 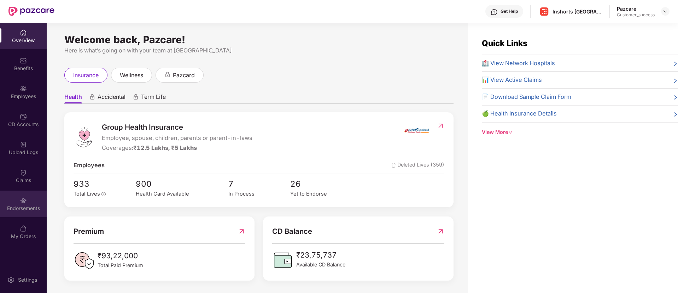 I want to click on div: View More, so click(x=580, y=132).